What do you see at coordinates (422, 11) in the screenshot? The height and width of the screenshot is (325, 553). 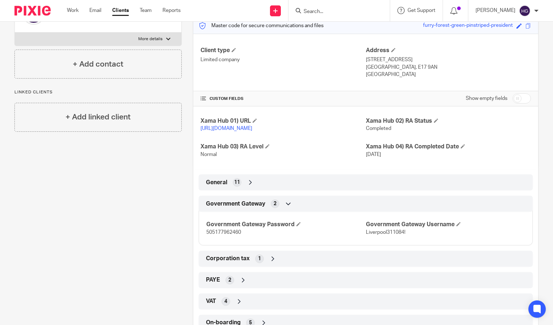 I see `span: Get Support` at bounding box center [422, 11].